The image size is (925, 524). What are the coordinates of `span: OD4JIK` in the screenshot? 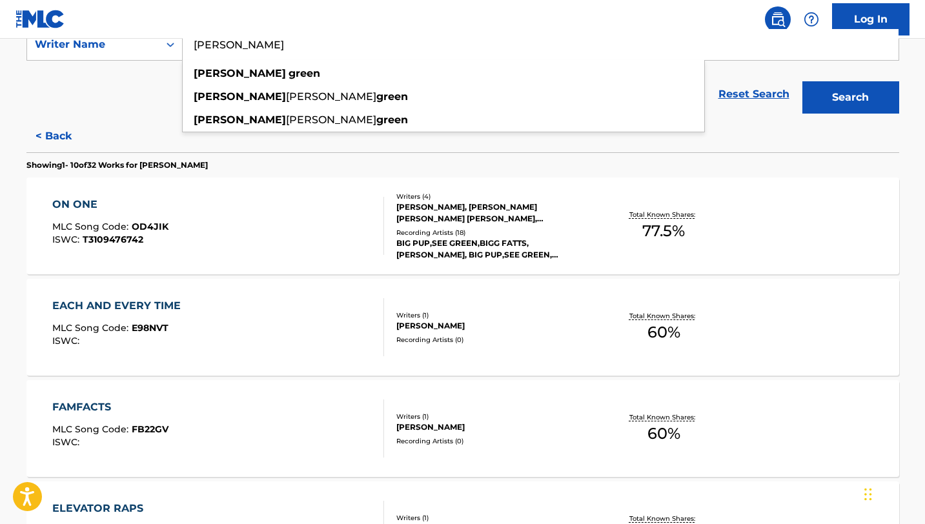 It's located at (150, 227).